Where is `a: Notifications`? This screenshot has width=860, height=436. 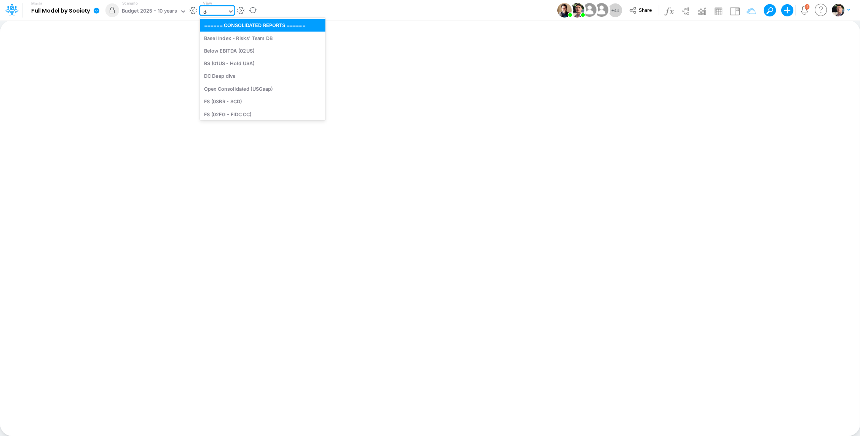 a: Notifications is located at coordinates (804, 10).